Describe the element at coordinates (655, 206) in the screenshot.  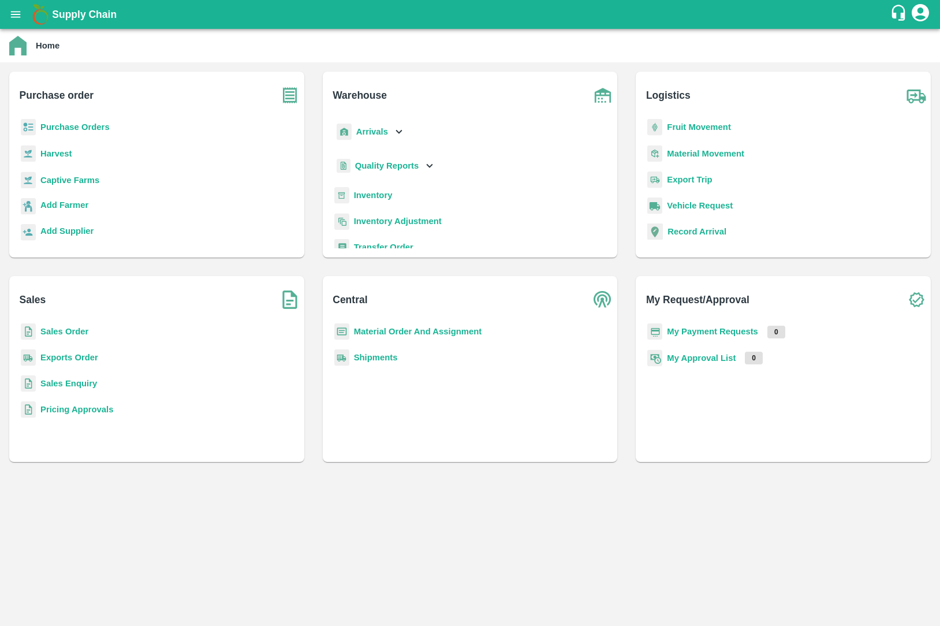
I see `img: vehicle` at that location.